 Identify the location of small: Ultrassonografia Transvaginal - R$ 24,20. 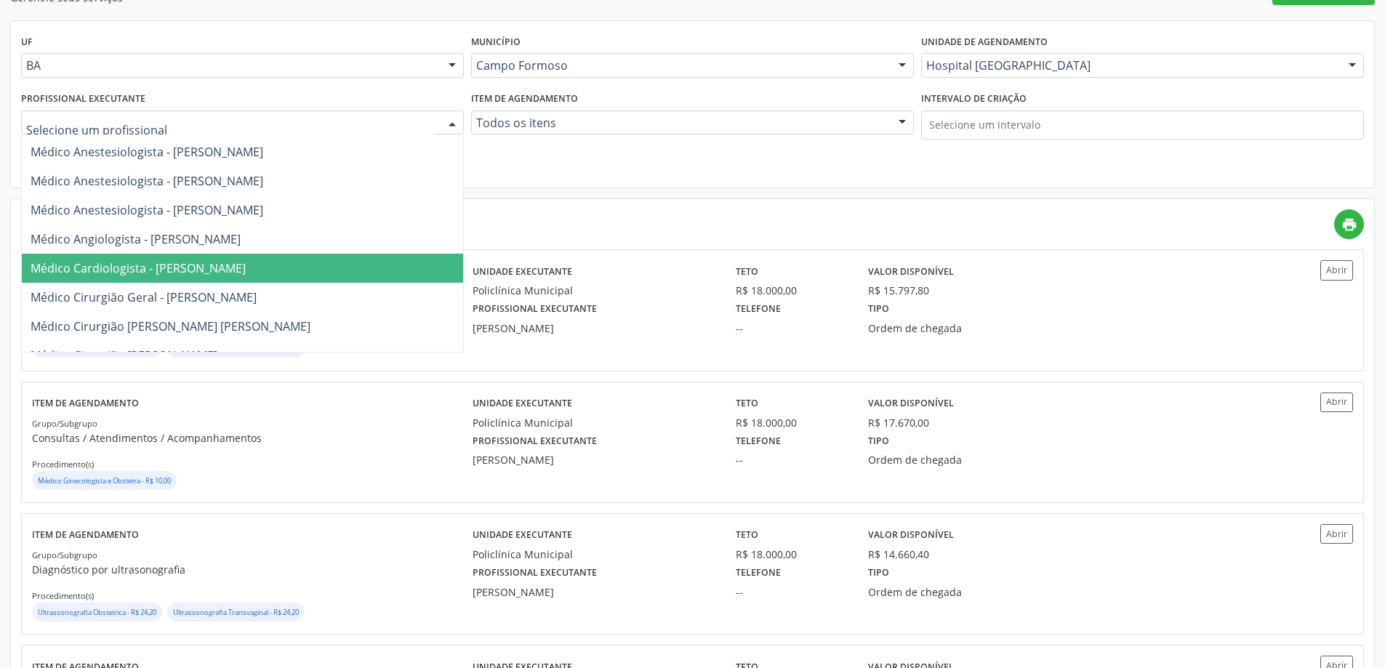
(235, 612).